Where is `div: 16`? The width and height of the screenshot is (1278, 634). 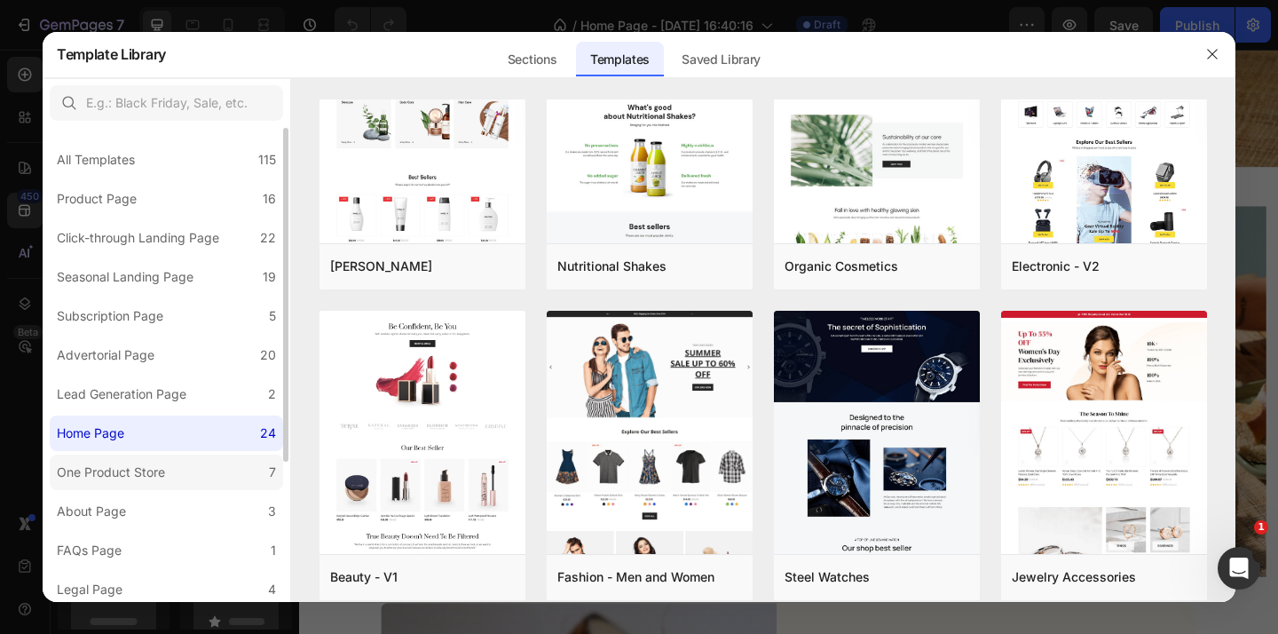 div: 16 is located at coordinates (269, 199).